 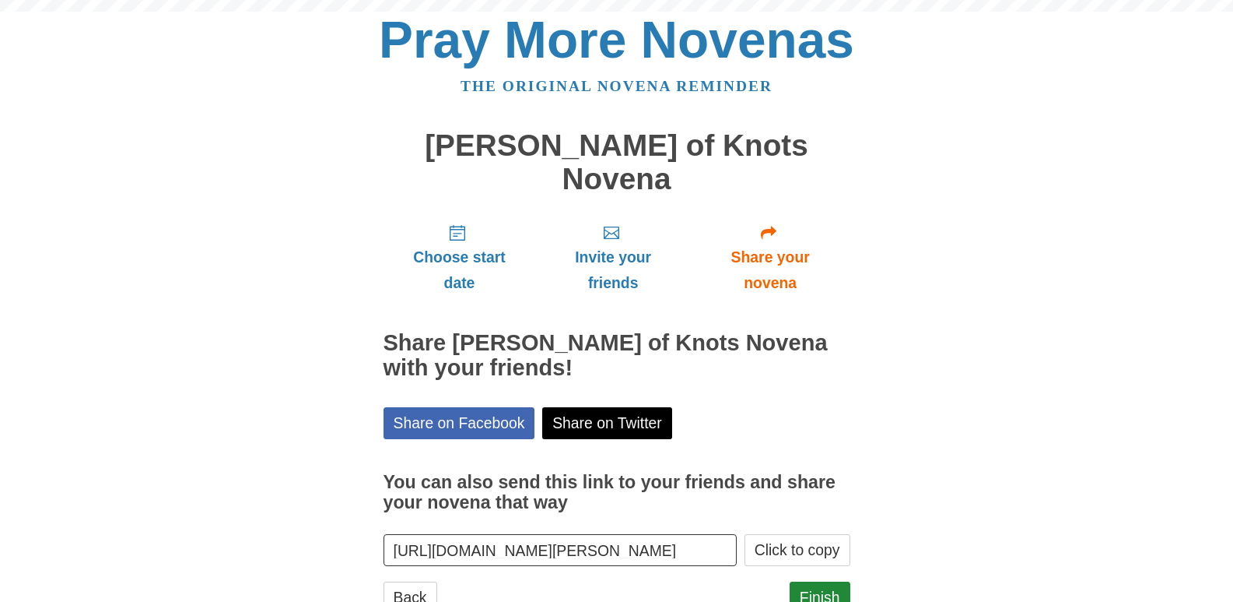 What do you see at coordinates (770, 270) in the screenshot?
I see `span: Share your novena` at bounding box center [770, 270].